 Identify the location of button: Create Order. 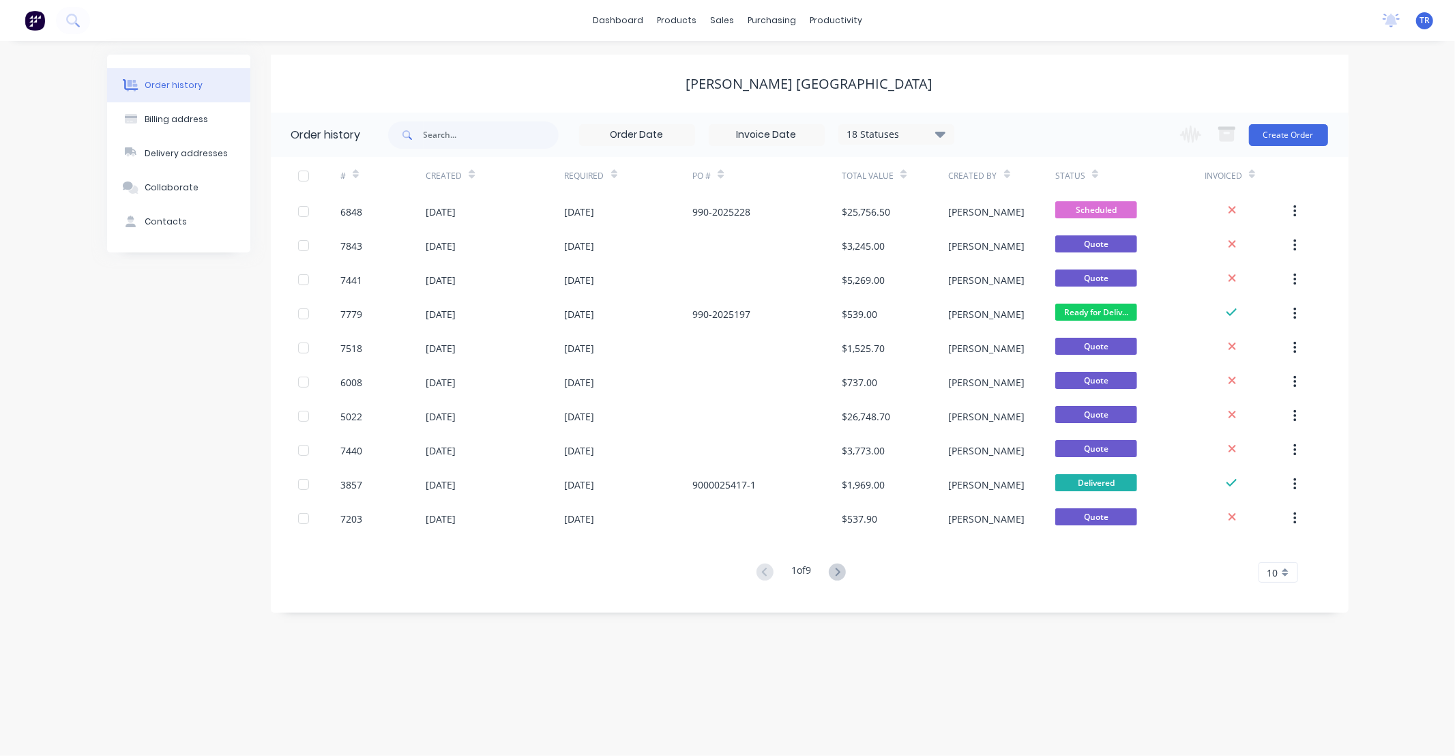
(1289, 135).